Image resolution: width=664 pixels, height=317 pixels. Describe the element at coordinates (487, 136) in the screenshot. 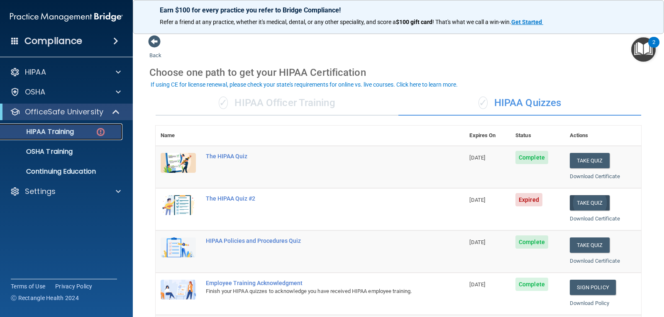

I see `th: Expires On` at that location.